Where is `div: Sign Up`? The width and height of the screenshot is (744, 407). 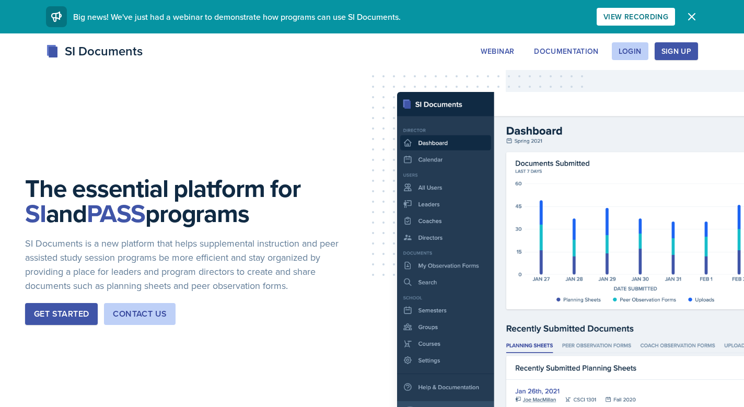
div: Sign Up is located at coordinates (676, 51).